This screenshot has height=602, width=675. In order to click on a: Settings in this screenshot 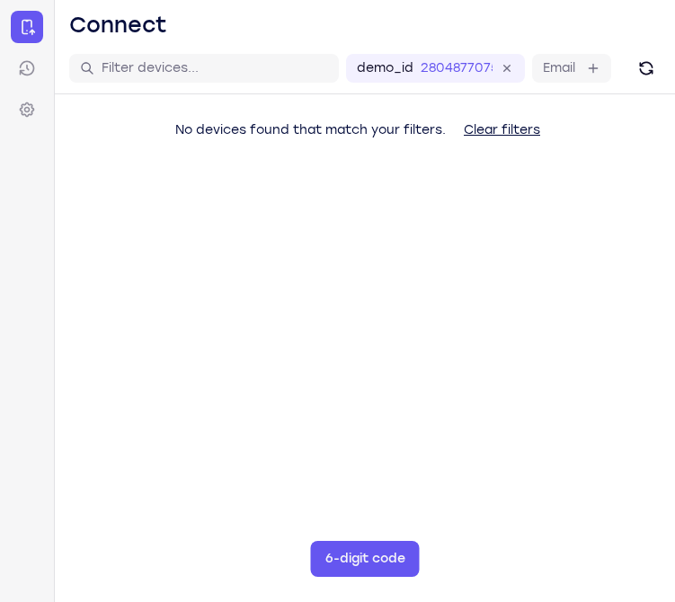, I will do `click(27, 110)`.